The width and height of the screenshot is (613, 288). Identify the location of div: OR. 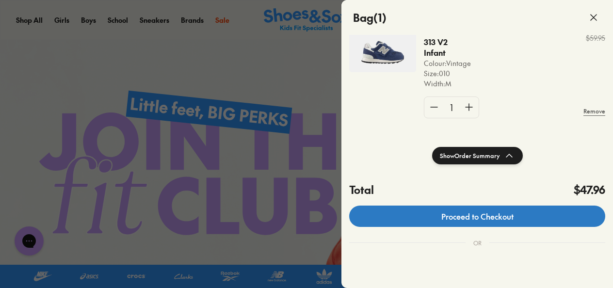
(477, 243).